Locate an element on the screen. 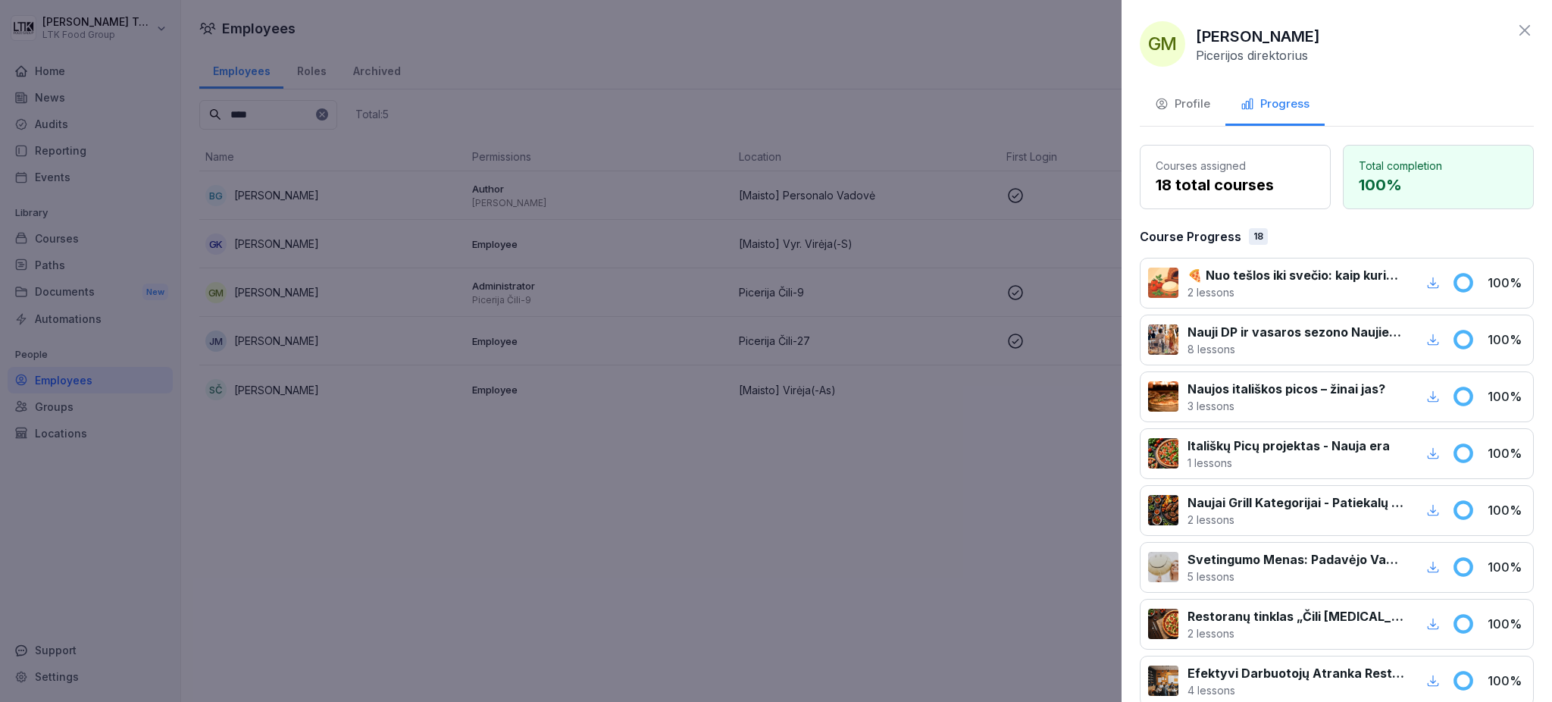 The height and width of the screenshot is (702, 1552). p: 3 lessons is located at coordinates (1286, 405).